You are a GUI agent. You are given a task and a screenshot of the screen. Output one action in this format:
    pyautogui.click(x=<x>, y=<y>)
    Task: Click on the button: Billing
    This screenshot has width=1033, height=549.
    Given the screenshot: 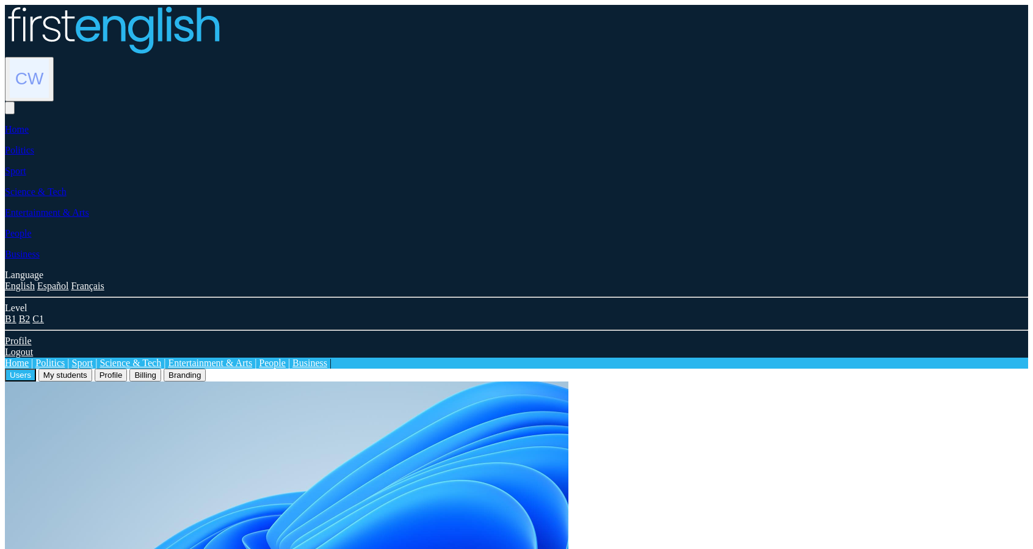 What is the action you would take?
    pyautogui.click(x=145, y=374)
    